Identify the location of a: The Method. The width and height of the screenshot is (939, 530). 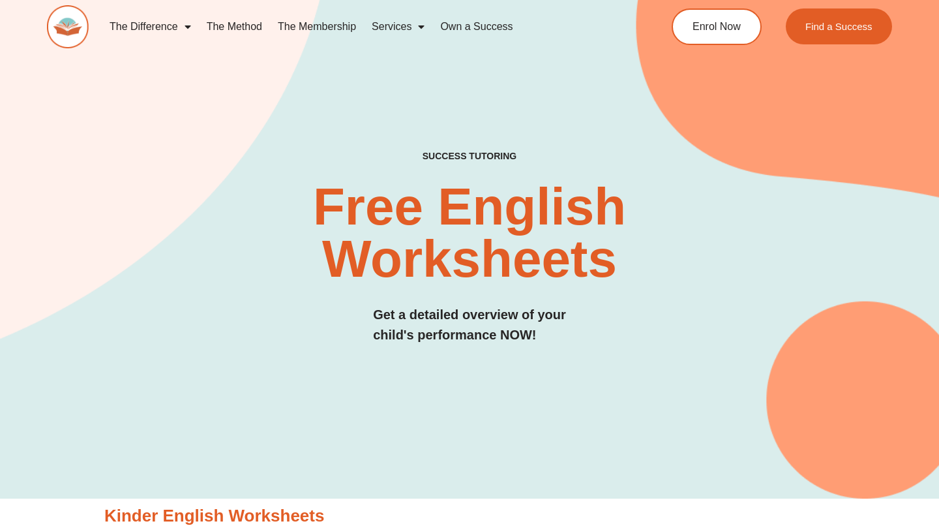
(234, 27).